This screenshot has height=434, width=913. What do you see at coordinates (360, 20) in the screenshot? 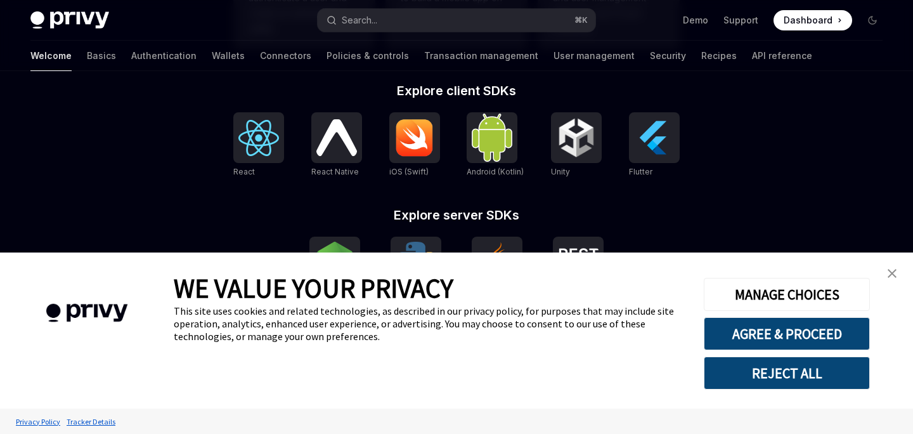
I see `div: Search...` at bounding box center [360, 20].